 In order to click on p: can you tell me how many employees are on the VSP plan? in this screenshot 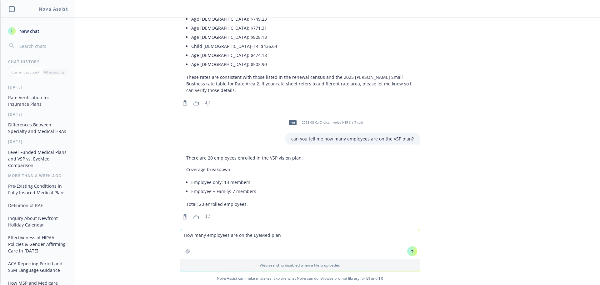, I will do `click(353, 138)`.